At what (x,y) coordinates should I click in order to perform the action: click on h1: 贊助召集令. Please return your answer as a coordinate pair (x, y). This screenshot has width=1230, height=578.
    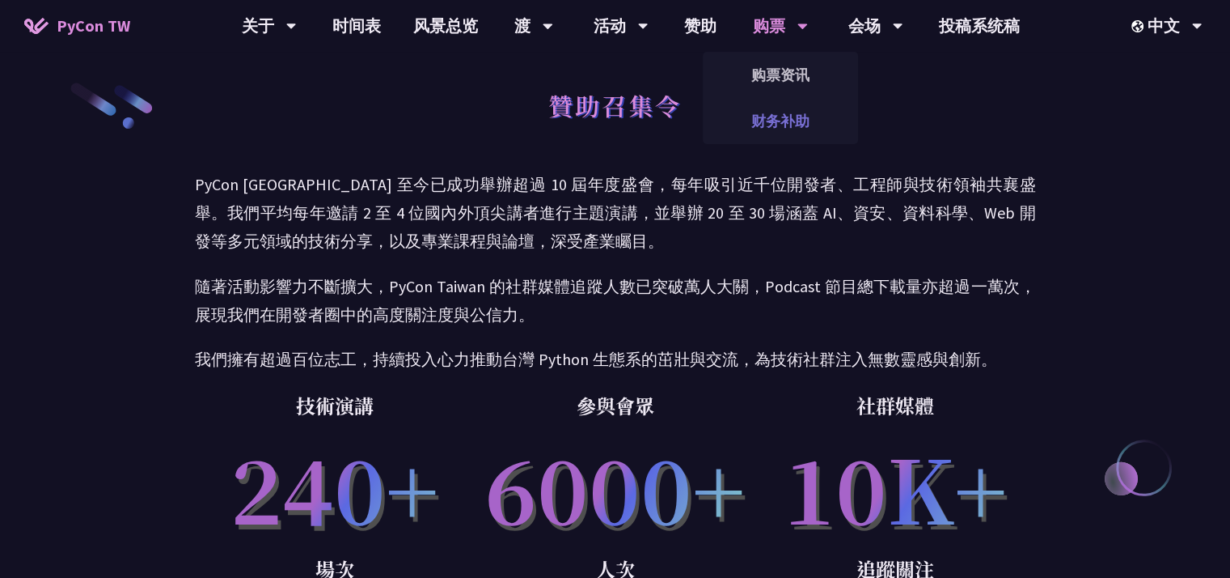
    Looking at the image, I should click on (615, 105).